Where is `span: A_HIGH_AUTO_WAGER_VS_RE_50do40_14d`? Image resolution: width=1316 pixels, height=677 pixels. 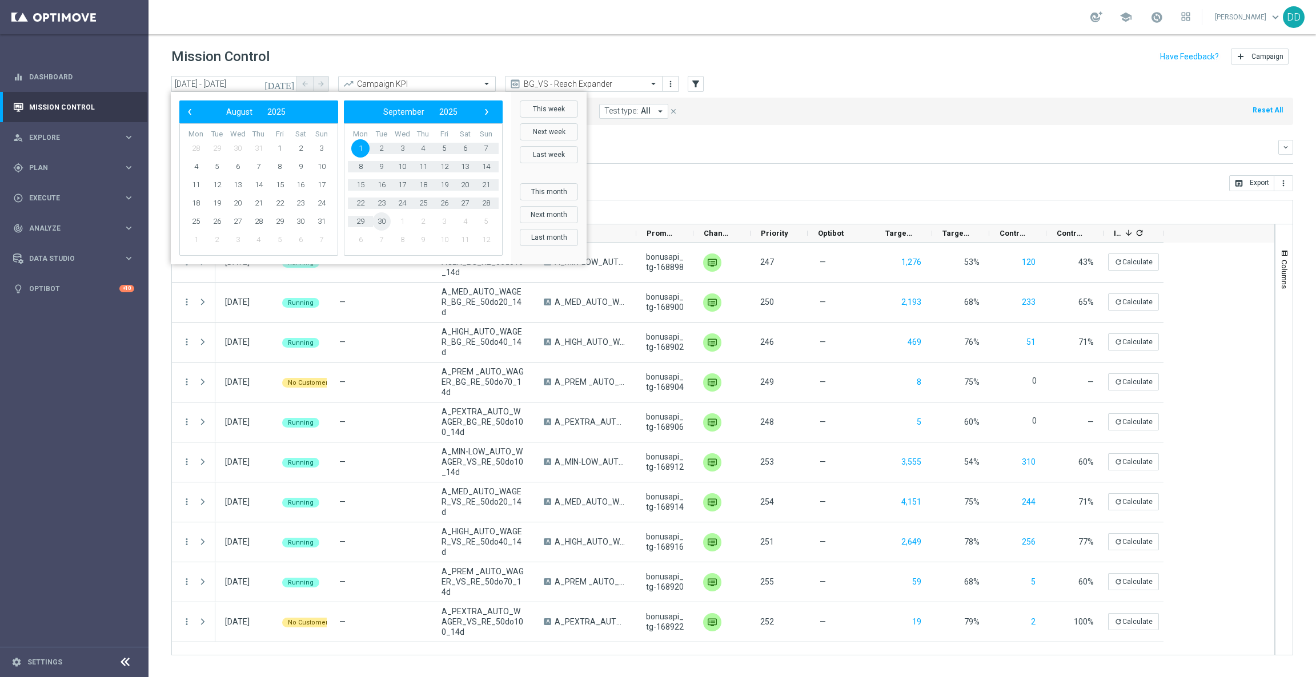
span: A_HIGH_AUTO_WAGER_VS_RE_50do40_14d is located at coordinates (590, 542).